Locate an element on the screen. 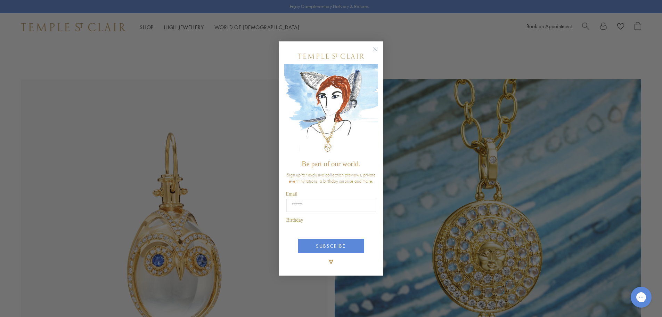 The width and height of the screenshot is (662, 317). span: Be part of our world. is located at coordinates (331, 164).